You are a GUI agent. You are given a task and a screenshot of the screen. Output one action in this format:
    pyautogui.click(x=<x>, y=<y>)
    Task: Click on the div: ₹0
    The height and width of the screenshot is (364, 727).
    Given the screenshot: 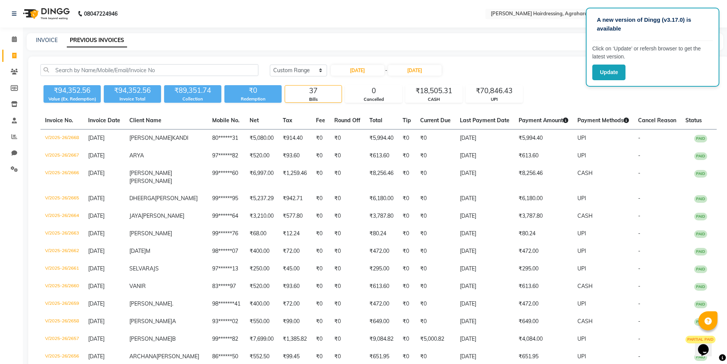 What is the action you would take?
    pyautogui.click(x=253, y=90)
    